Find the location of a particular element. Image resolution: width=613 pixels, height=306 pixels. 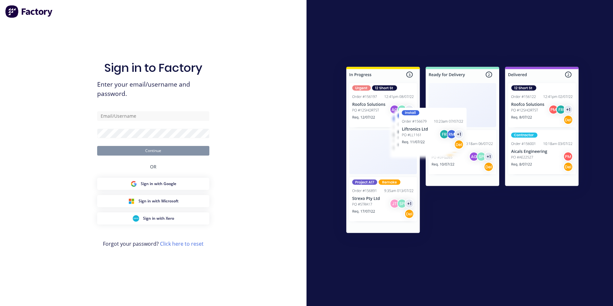

img: Microsoft Sign in is located at coordinates (131, 201).